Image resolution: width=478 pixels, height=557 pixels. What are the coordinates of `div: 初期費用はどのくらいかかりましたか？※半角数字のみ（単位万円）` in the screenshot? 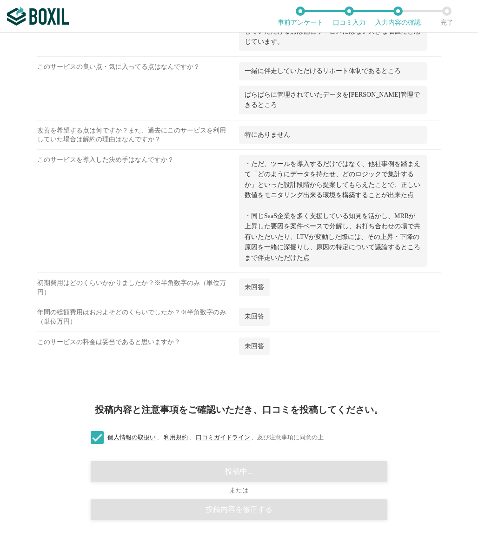 It's located at (138, 290).